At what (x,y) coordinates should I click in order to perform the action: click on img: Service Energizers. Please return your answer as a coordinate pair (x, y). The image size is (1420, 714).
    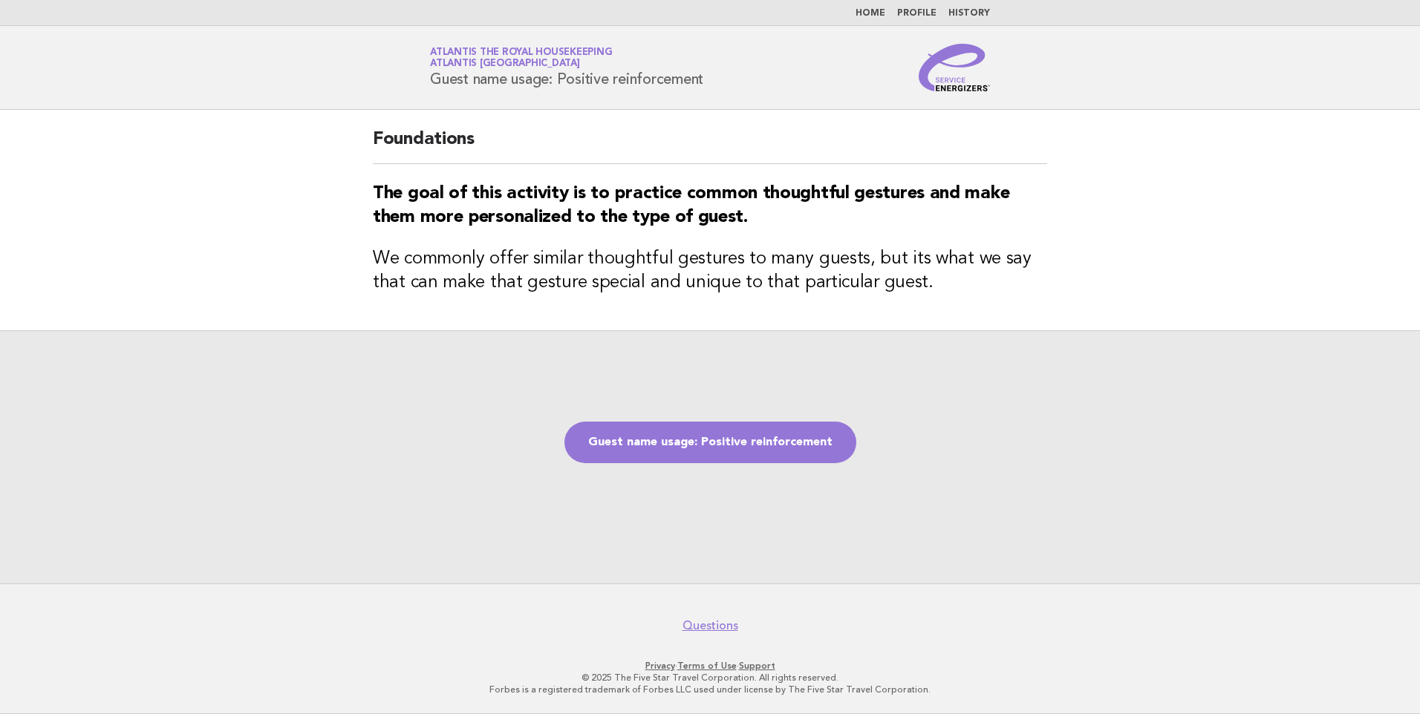
    Looking at the image, I should click on (954, 68).